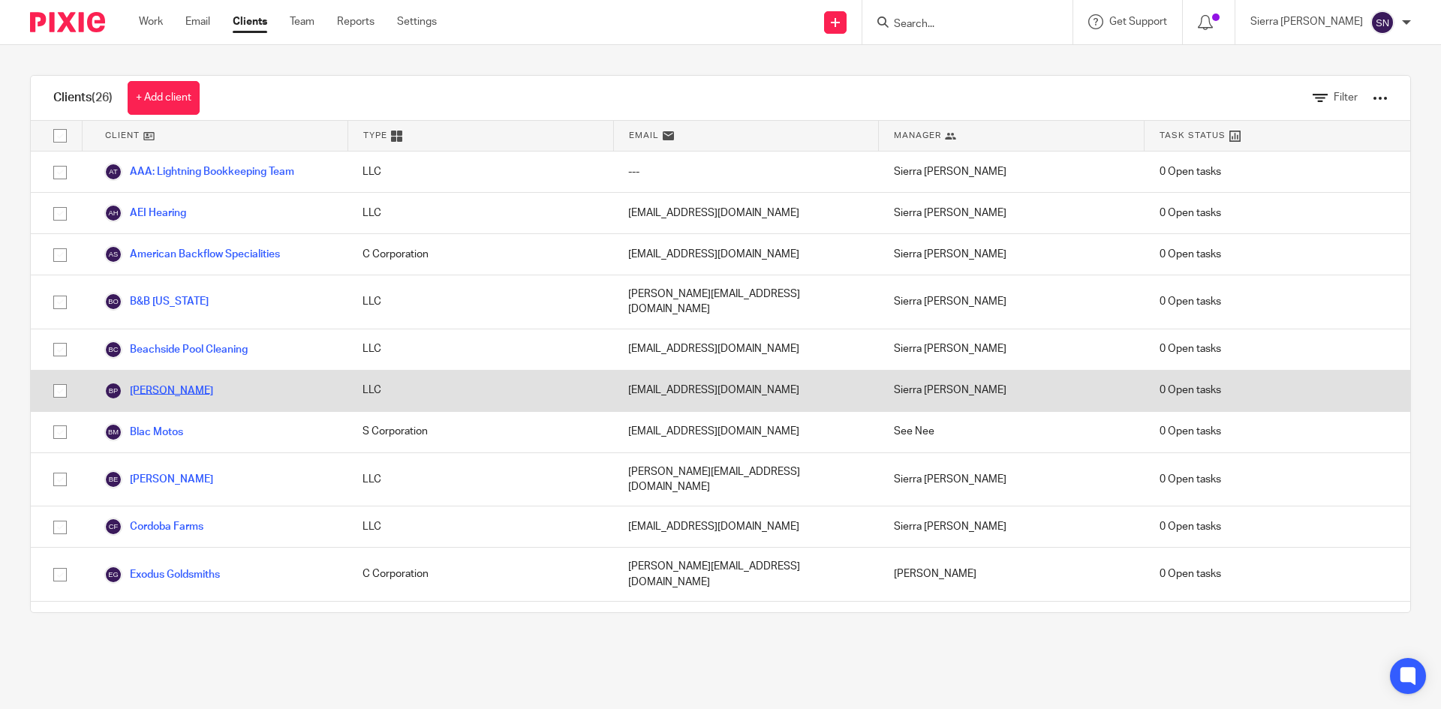 The image size is (1441, 709). Describe the element at coordinates (250, 22) in the screenshot. I see `a: Clients` at that location.